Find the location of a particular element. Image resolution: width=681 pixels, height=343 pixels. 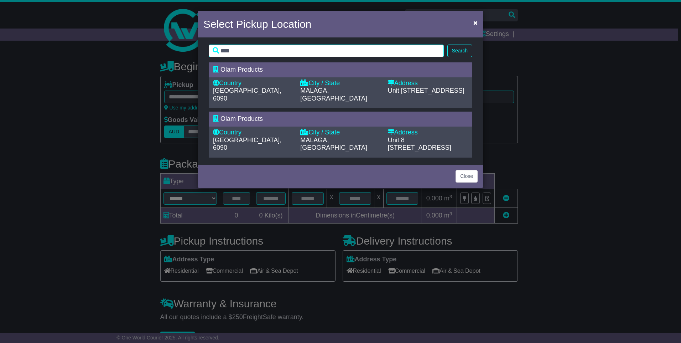

span: Unit 8 is located at coordinates (396, 140).